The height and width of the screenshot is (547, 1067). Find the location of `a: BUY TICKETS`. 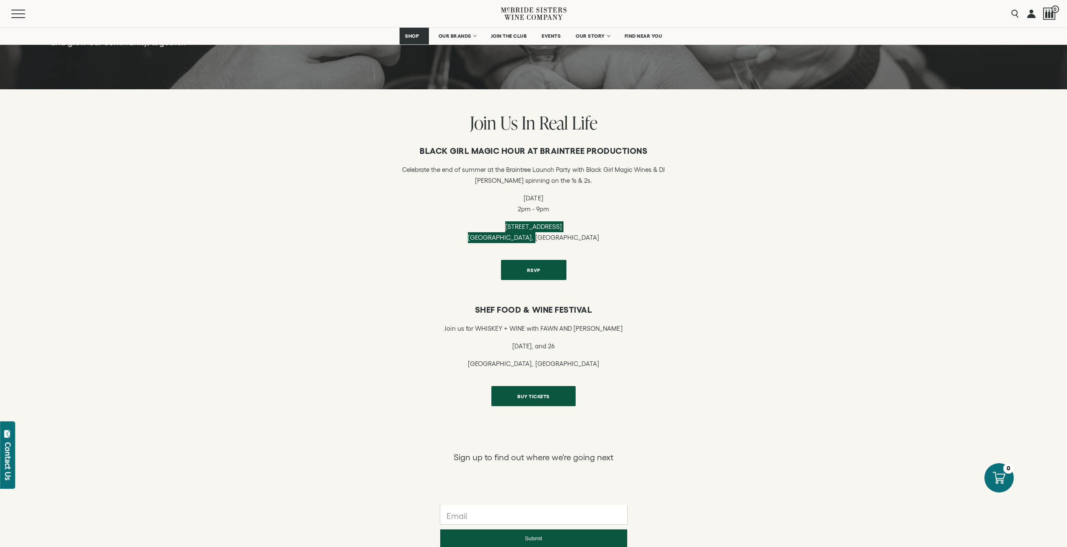

a: BUY TICKETS is located at coordinates (533, 396).